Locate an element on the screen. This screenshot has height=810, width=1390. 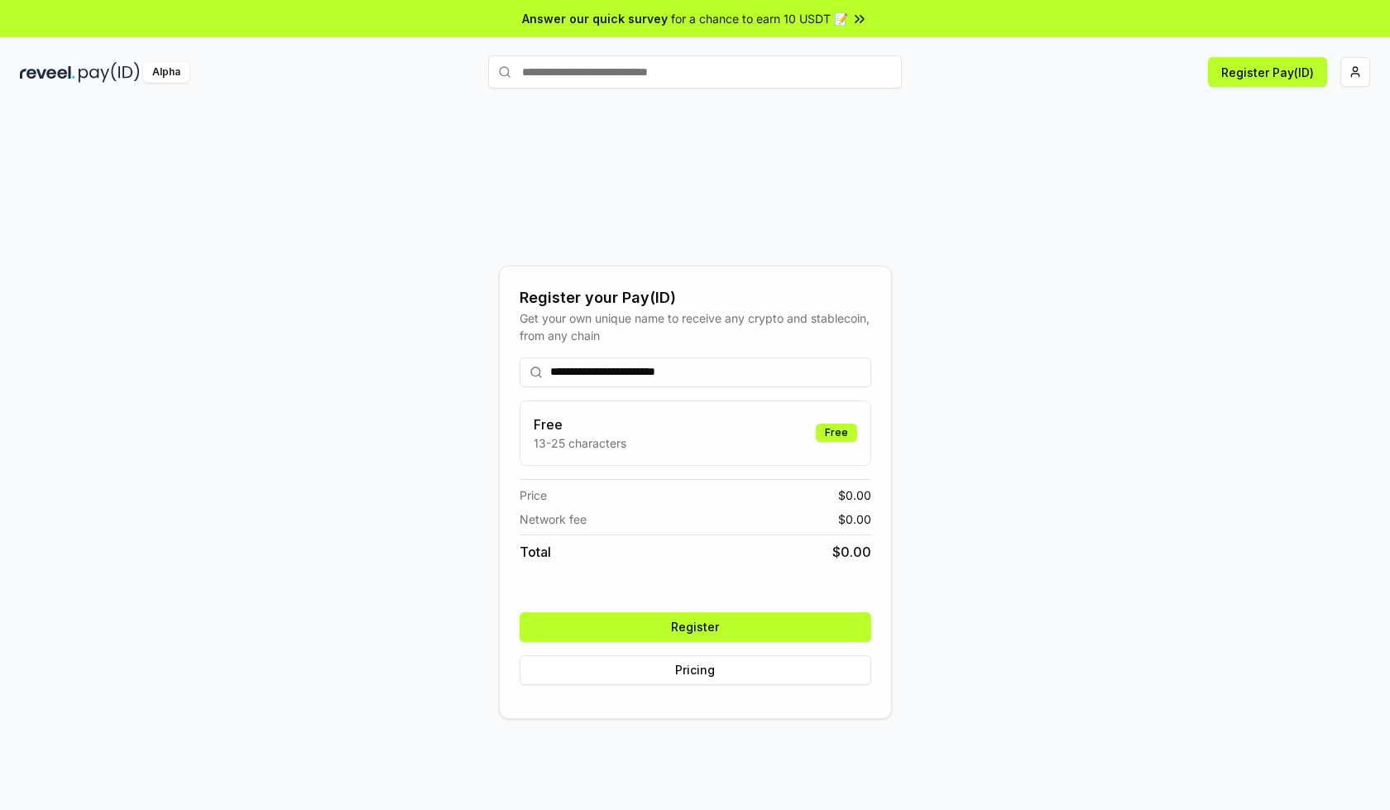
img: reveel_dark is located at coordinates (47, 72).